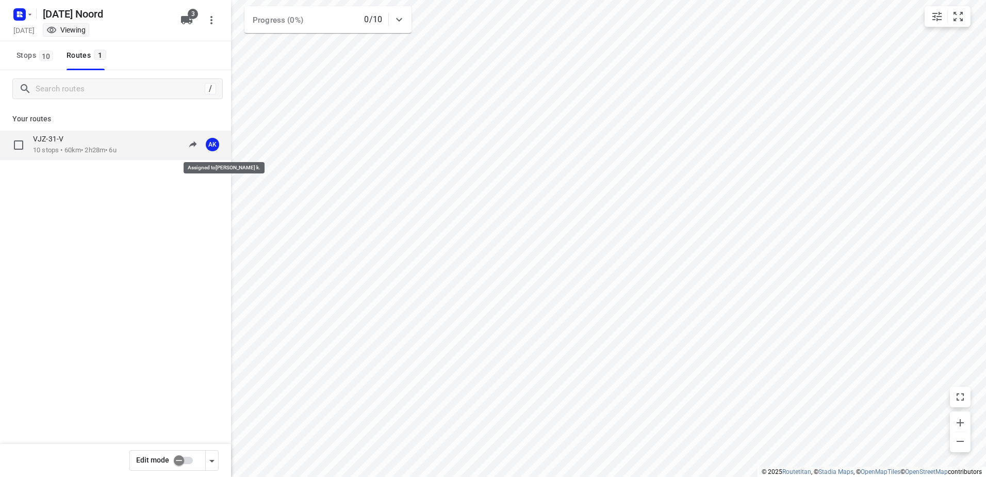  What do you see at coordinates (187, 20) in the screenshot?
I see `button: 3` at bounding box center [187, 20].